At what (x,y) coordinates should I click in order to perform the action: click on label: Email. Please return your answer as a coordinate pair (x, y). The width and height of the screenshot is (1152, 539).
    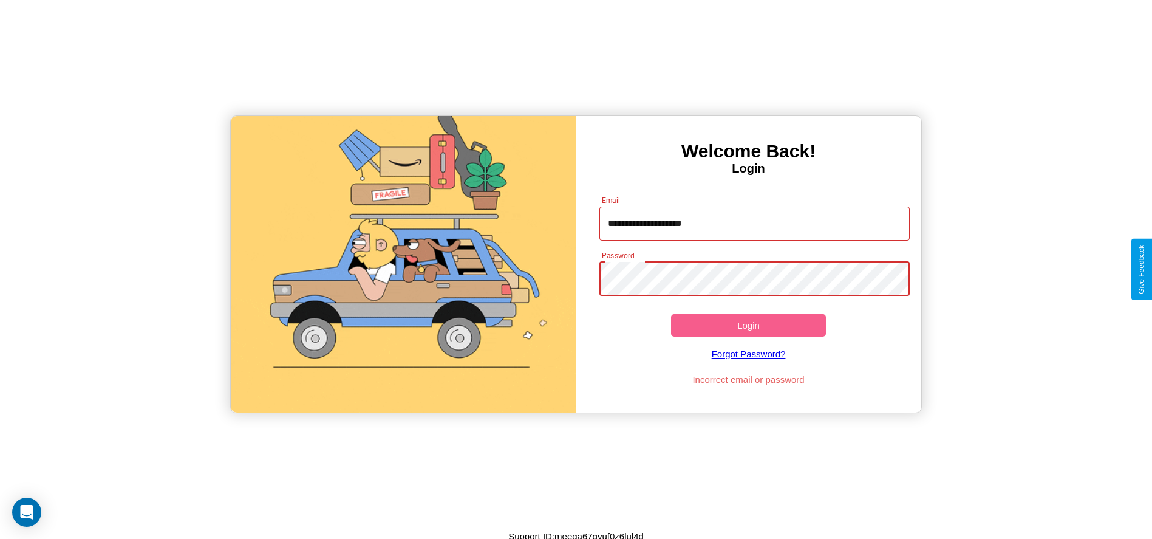
    Looking at the image, I should click on (611, 200).